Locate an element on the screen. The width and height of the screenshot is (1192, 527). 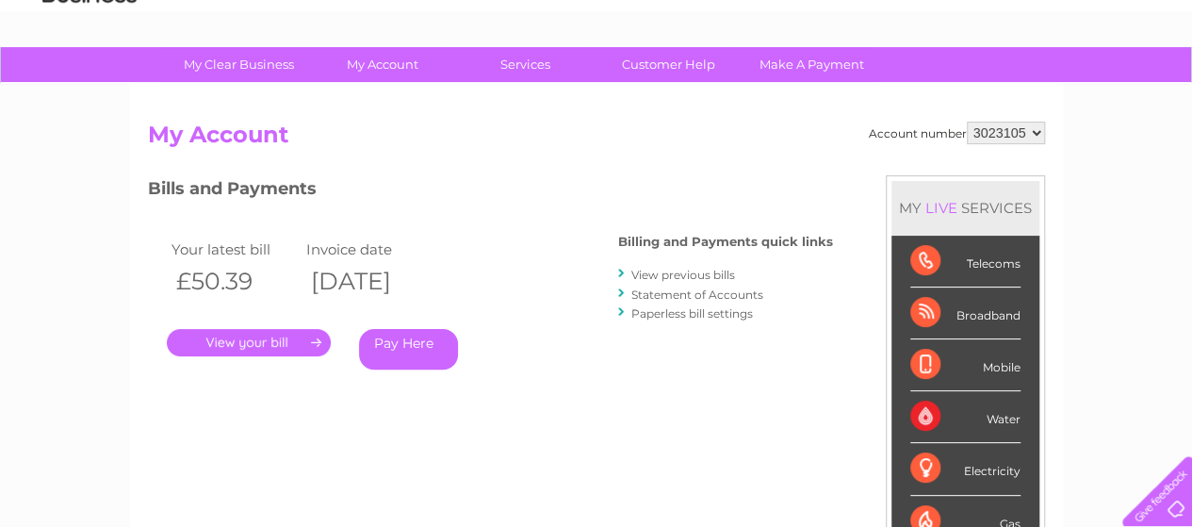
div: Mobile is located at coordinates (965, 365).